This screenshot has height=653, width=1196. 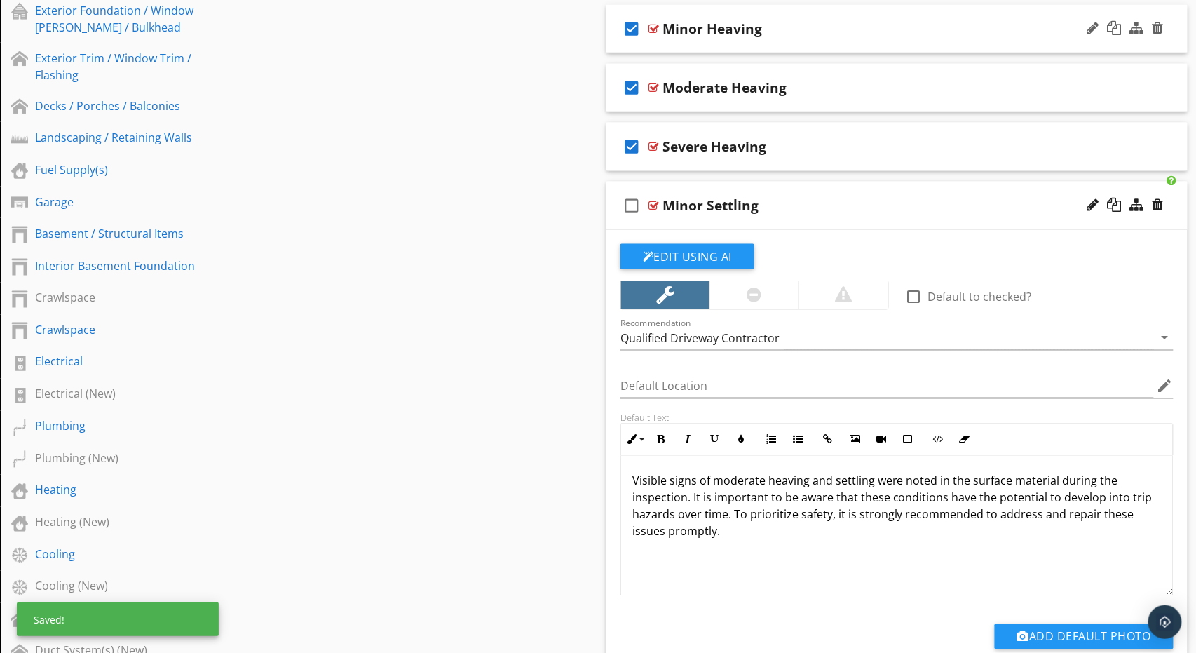 I want to click on i: check_box_outline_blank, so click(x=632, y=205).